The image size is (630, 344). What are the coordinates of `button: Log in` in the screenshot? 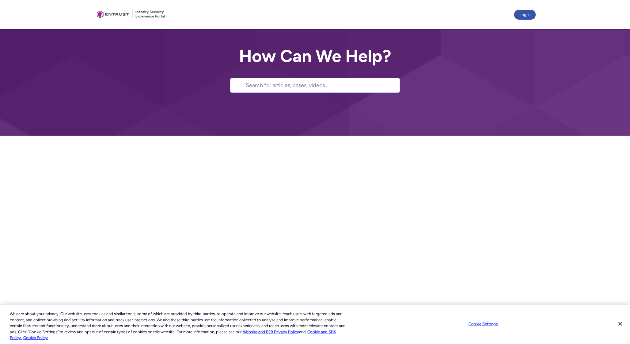 It's located at (525, 15).